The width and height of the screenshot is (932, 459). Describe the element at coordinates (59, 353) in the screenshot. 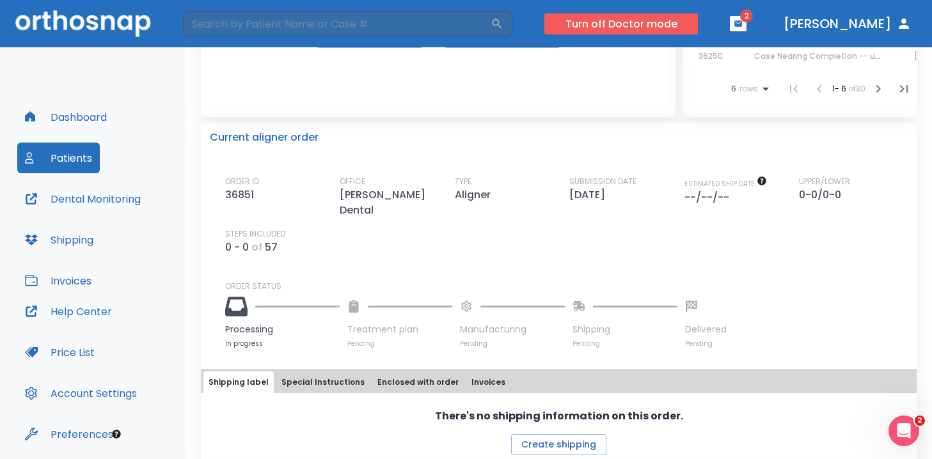

I see `a: Price List` at that location.